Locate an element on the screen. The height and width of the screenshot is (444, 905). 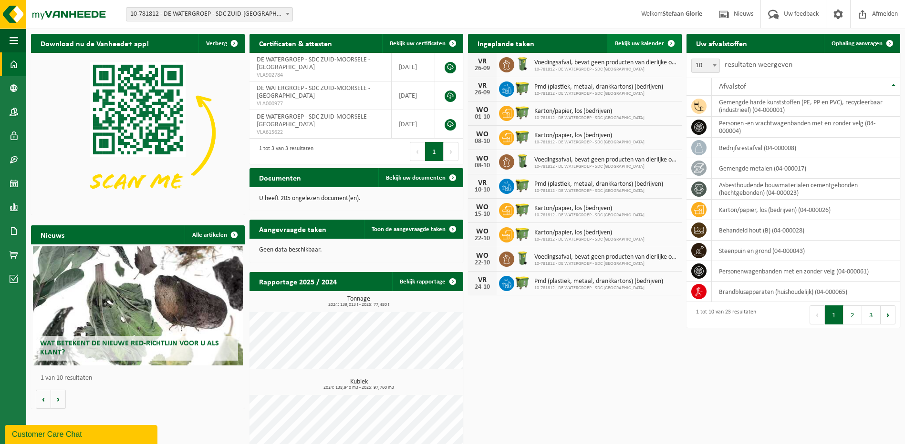
span: Toon de aangevraagde taken is located at coordinates (408, 229).